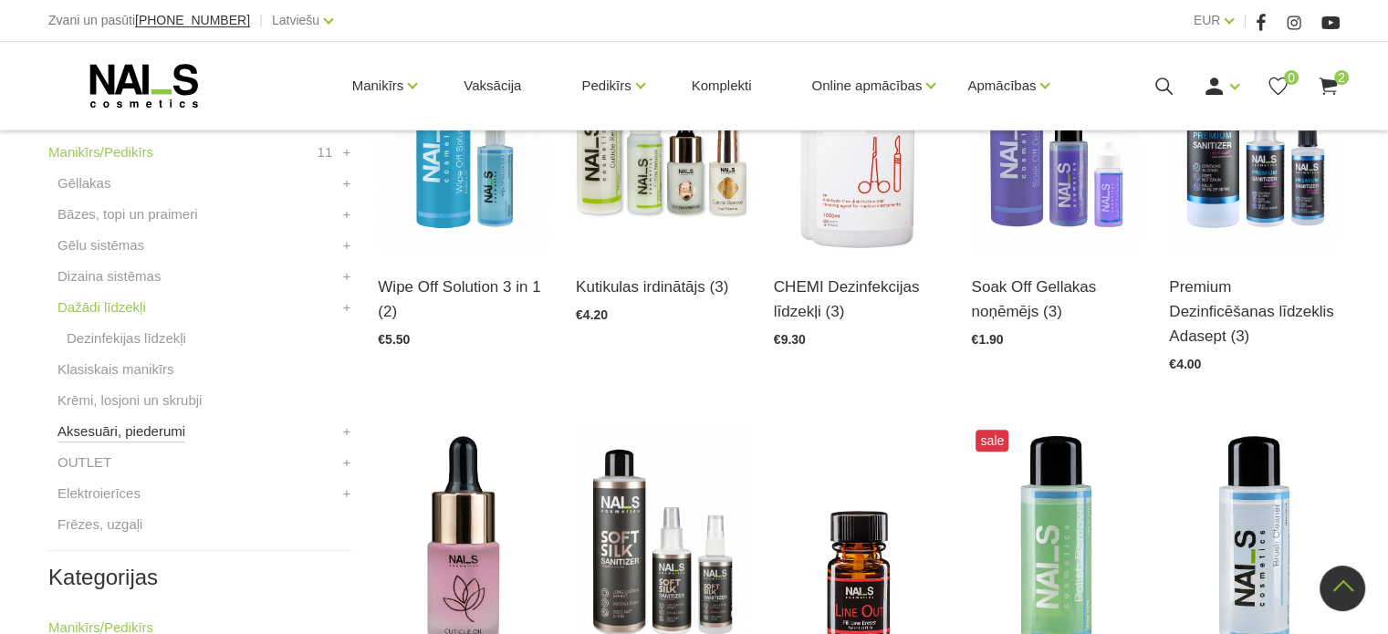 The image size is (1388, 634). I want to click on a: Frēzes, uzgaļi, so click(99, 525).